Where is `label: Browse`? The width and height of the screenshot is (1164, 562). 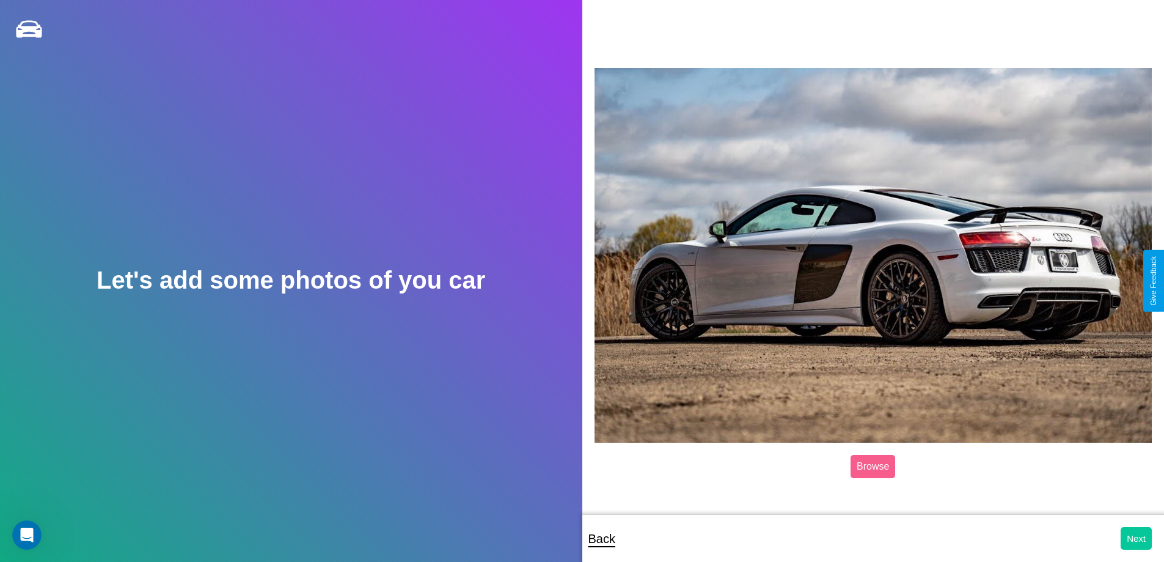 label: Browse is located at coordinates (873, 466).